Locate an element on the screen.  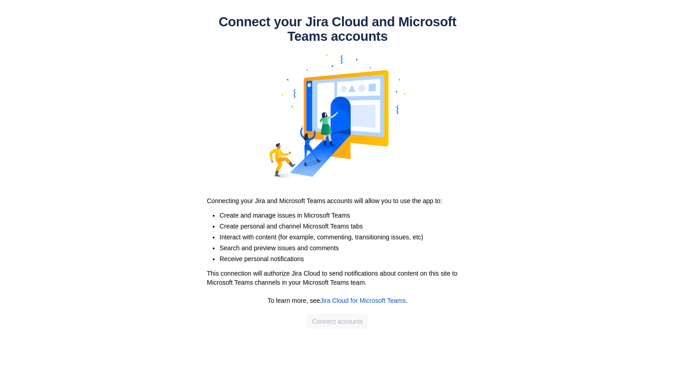
p: Connecting your Jira and Microsoft Teams accounts will allow you to use the app to: is located at coordinates (338, 201).